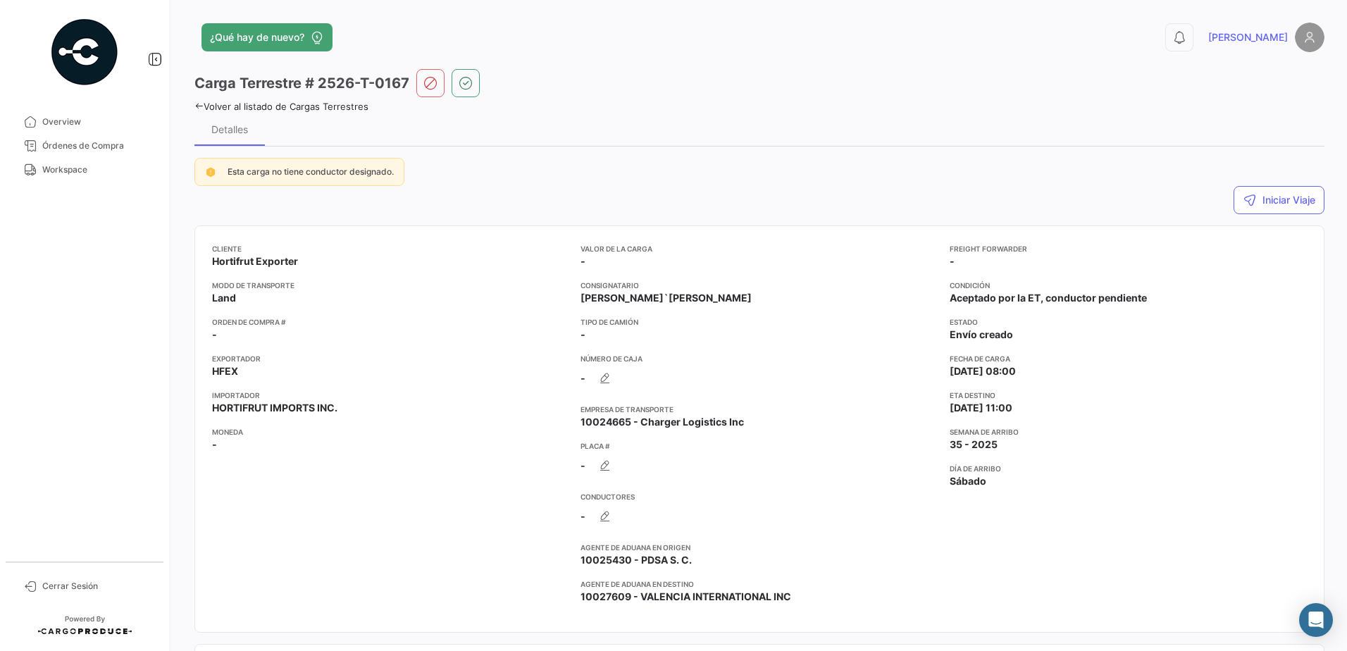 This screenshot has height=651, width=1347. Describe the element at coordinates (275, 408) in the screenshot. I see `span: HORTIFRUT IMPORTS INC.` at that location.